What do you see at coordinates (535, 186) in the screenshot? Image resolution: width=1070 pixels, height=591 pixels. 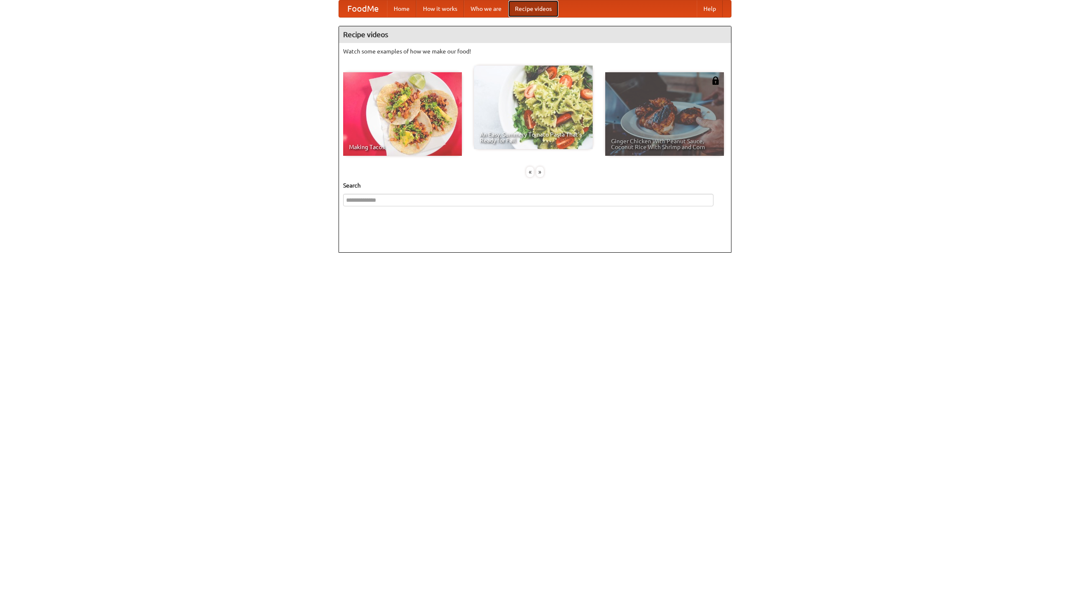 I see `h5: Search` at bounding box center [535, 186].